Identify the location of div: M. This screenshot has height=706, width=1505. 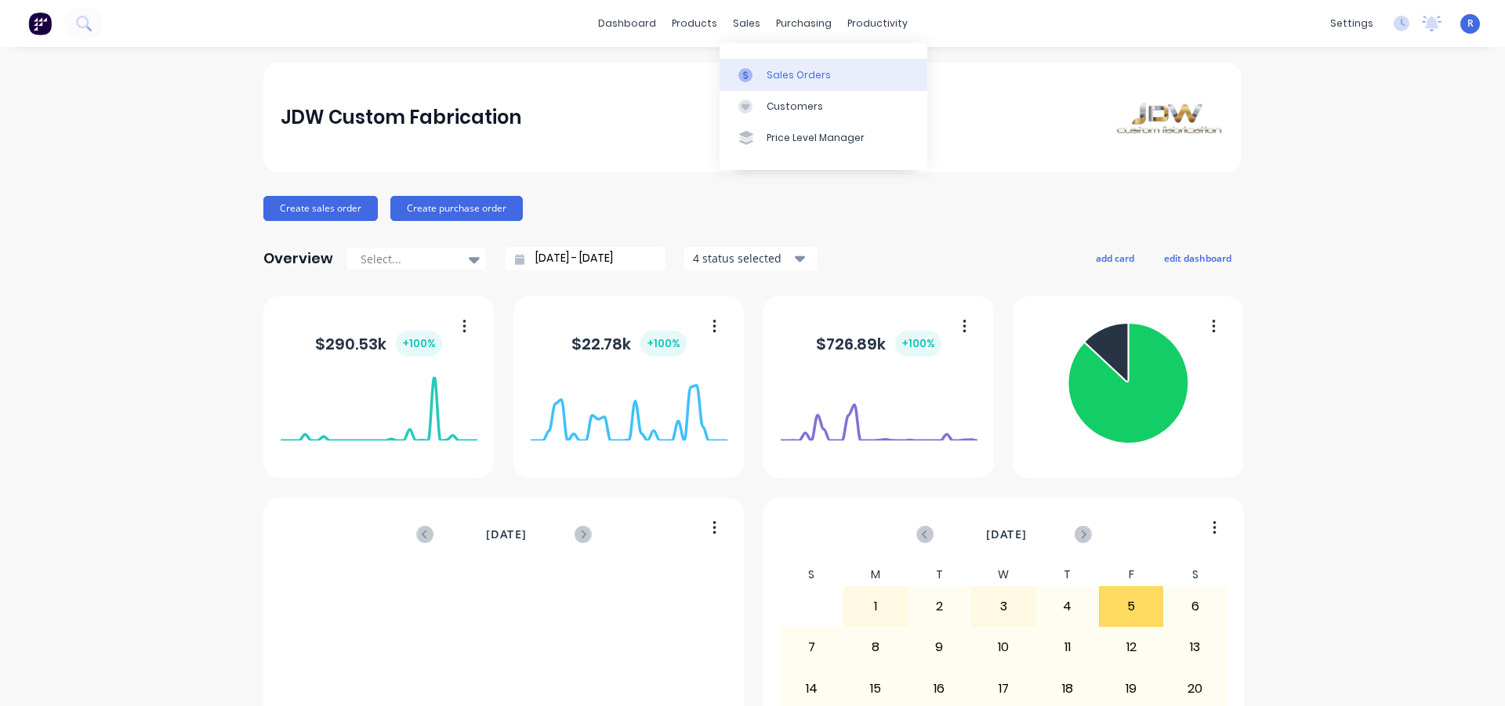
(875, 574).